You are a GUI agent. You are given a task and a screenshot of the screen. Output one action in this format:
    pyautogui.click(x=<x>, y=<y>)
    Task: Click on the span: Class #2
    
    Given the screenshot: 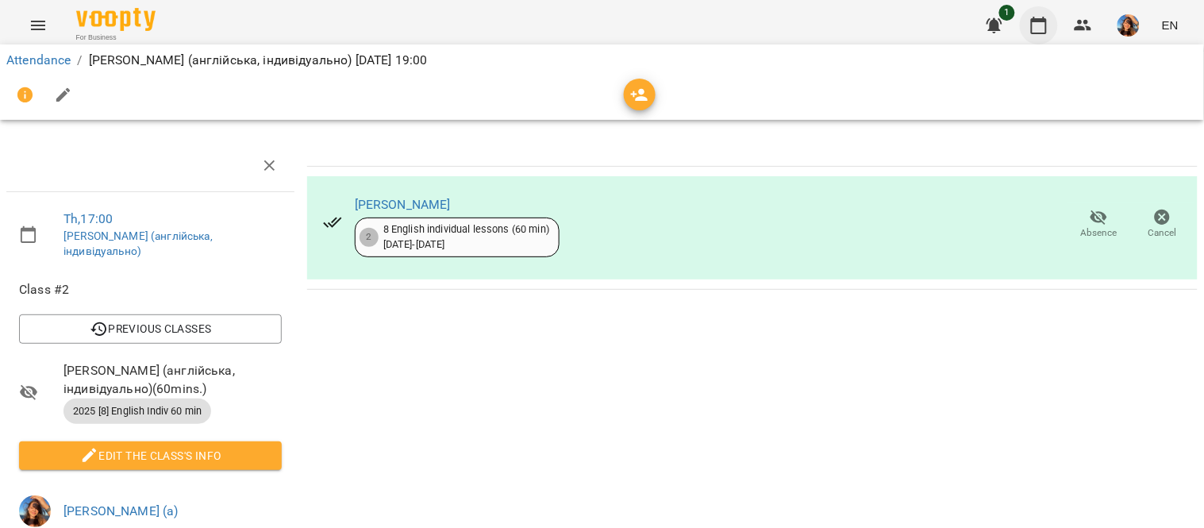 What is the action you would take?
    pyautogui.click(x=150, y=290)
    